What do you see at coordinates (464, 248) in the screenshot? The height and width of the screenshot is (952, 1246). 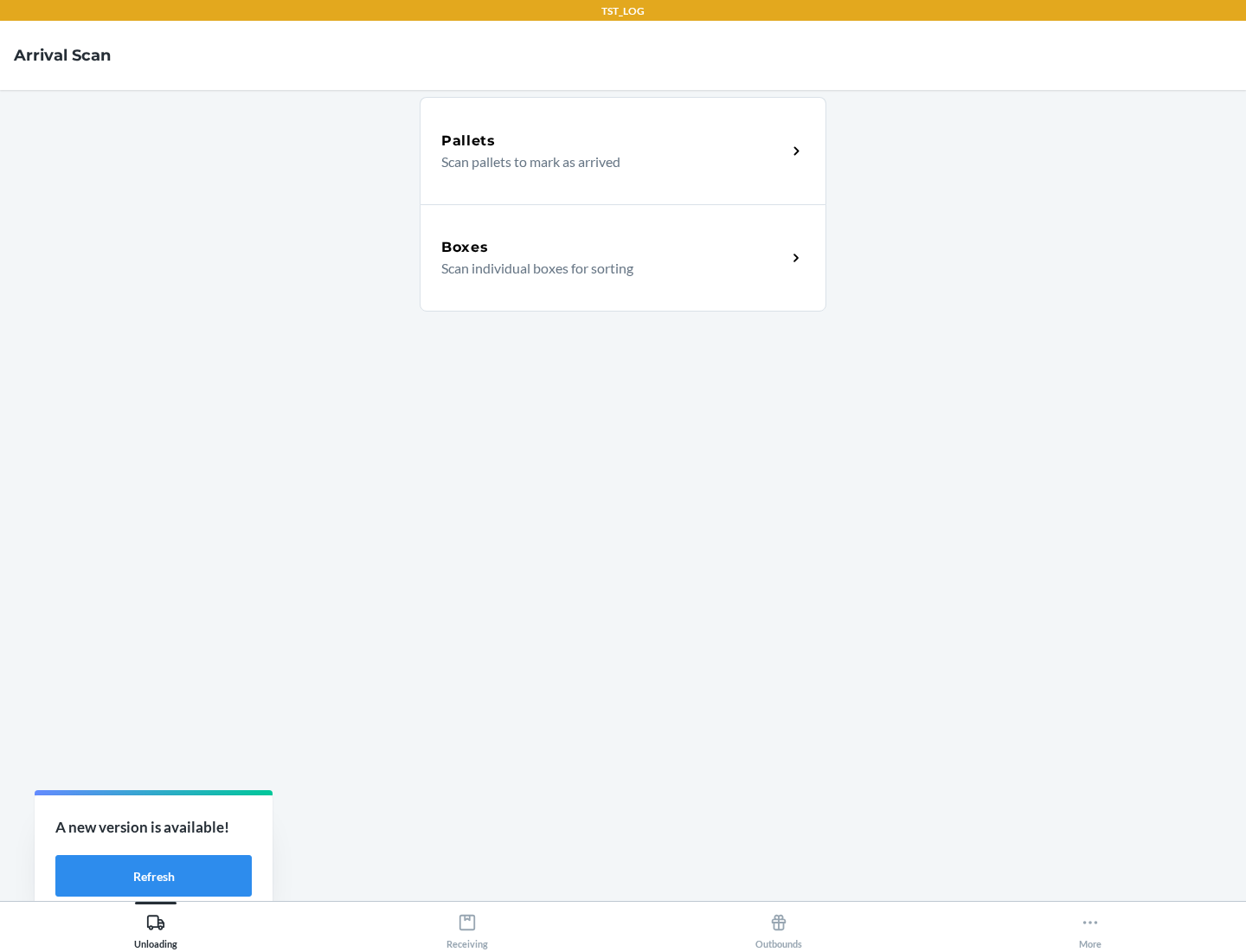 I see `h5: Boxes` at bounding box center [464, 248].